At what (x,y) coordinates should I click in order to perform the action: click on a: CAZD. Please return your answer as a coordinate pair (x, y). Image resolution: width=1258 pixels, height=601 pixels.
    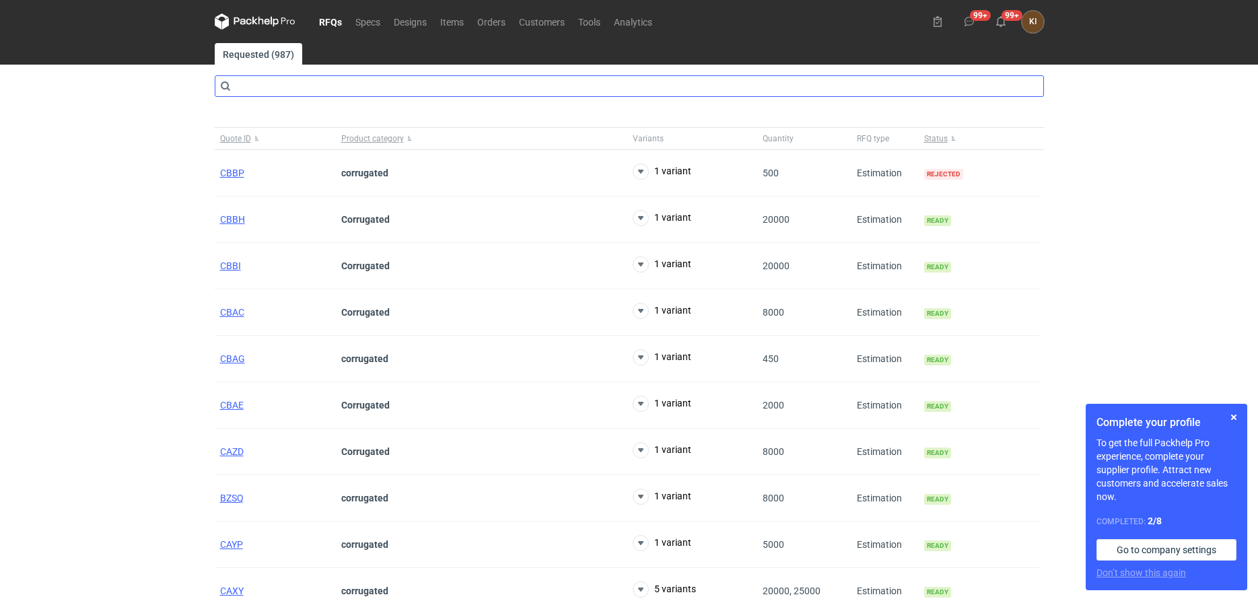
    Looking at the image, I should click on (232, 452).